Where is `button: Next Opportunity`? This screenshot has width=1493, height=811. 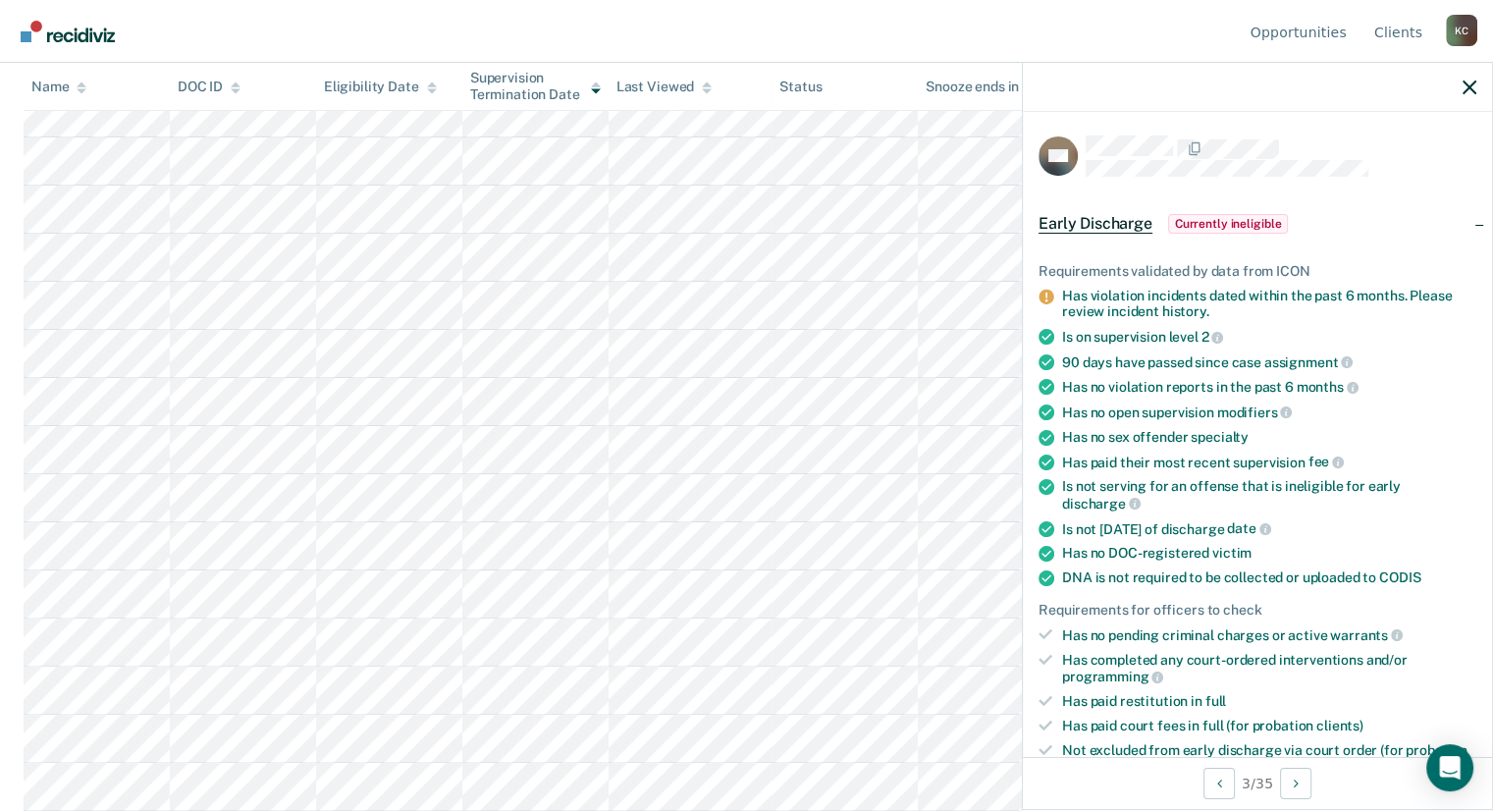 button: Next Opportunity is located at coordinates (1296, 783).